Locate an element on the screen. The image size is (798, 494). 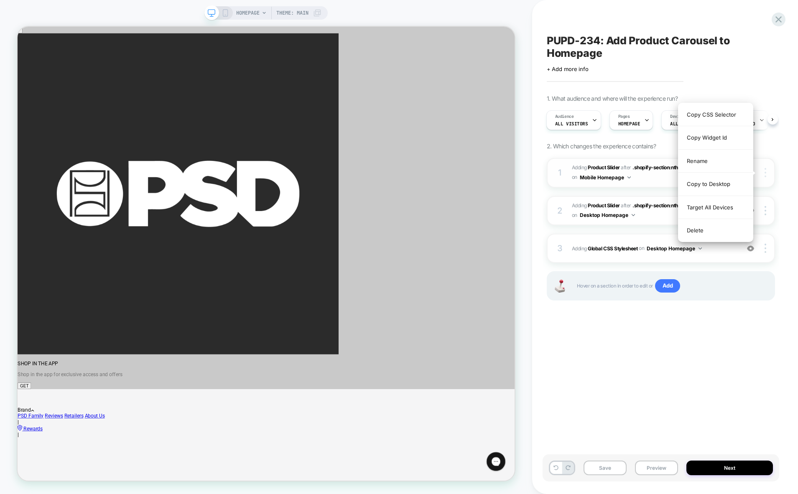
div: Delete is located at coordinates (715, 230).